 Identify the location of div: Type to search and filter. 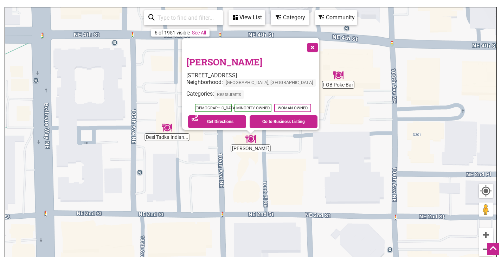
(184, 18).